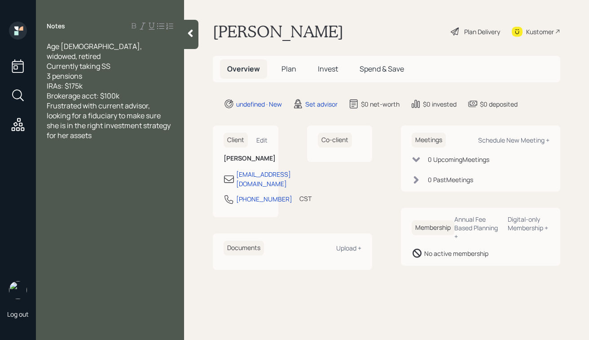 The width and height of the screenshot is (589, 340). Describe the element at coordinates (440, 104) in the screenshot. I see `div: $0 invested` at that location.